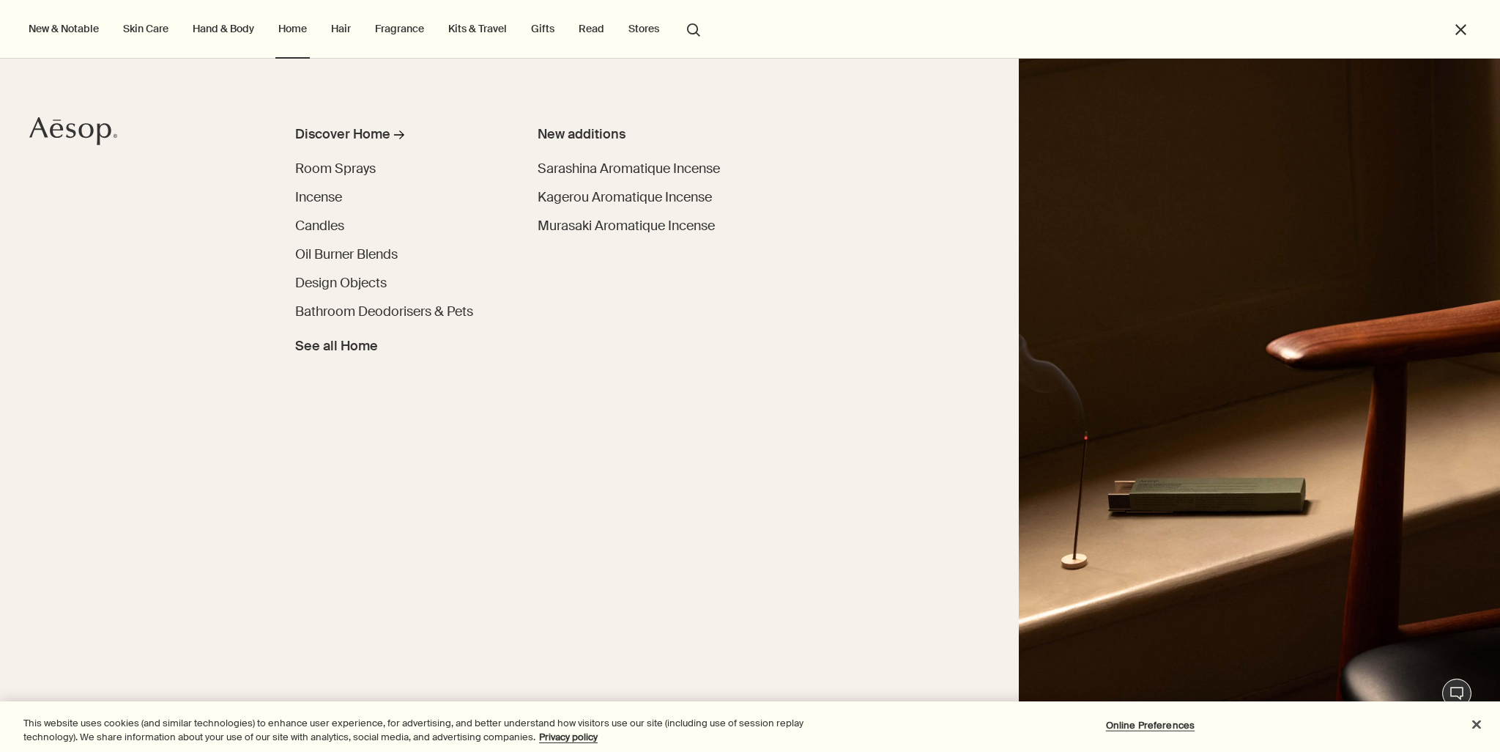 The image size is (1500, 752). What do you see at coordinates (424, 730) in the screenshot?
I see `div: This website uses cookies (and similar technologies) to enhance user experience, for advertising,...` at bounding box center [424, 730].